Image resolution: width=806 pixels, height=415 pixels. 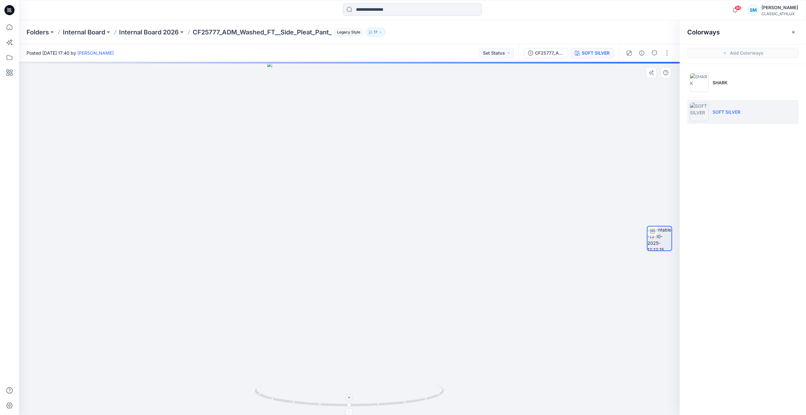 What do you see at coordinates (699, 112) in the screenshot?
I see `img: SOFT SILVER` at bounding box center [699, 112].